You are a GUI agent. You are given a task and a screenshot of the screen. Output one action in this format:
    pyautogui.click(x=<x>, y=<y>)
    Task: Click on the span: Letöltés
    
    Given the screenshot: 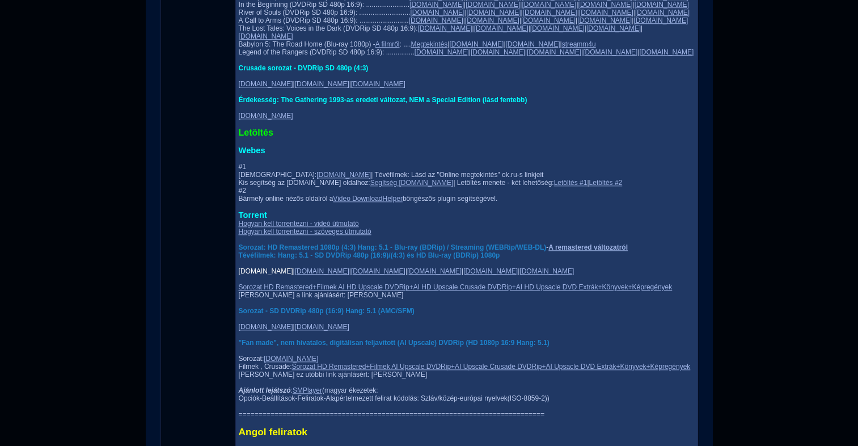 What is the action you would take?
    pyautogui.click(x=256, y=132)
    